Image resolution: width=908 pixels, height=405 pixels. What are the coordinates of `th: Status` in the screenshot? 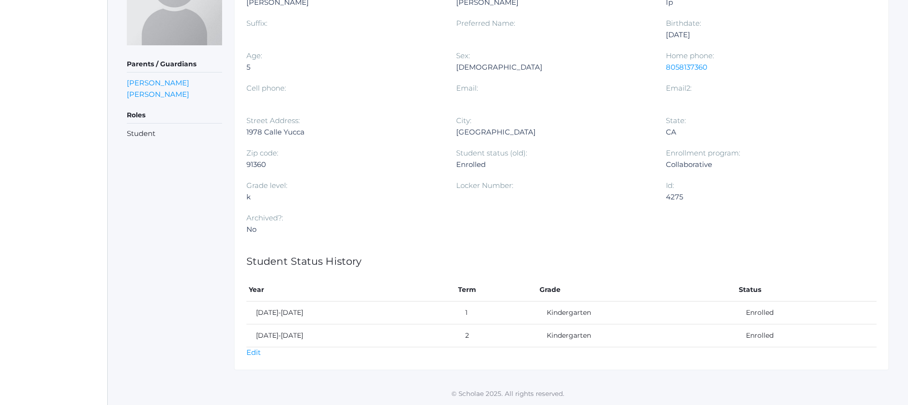 It's located at (806, 290).